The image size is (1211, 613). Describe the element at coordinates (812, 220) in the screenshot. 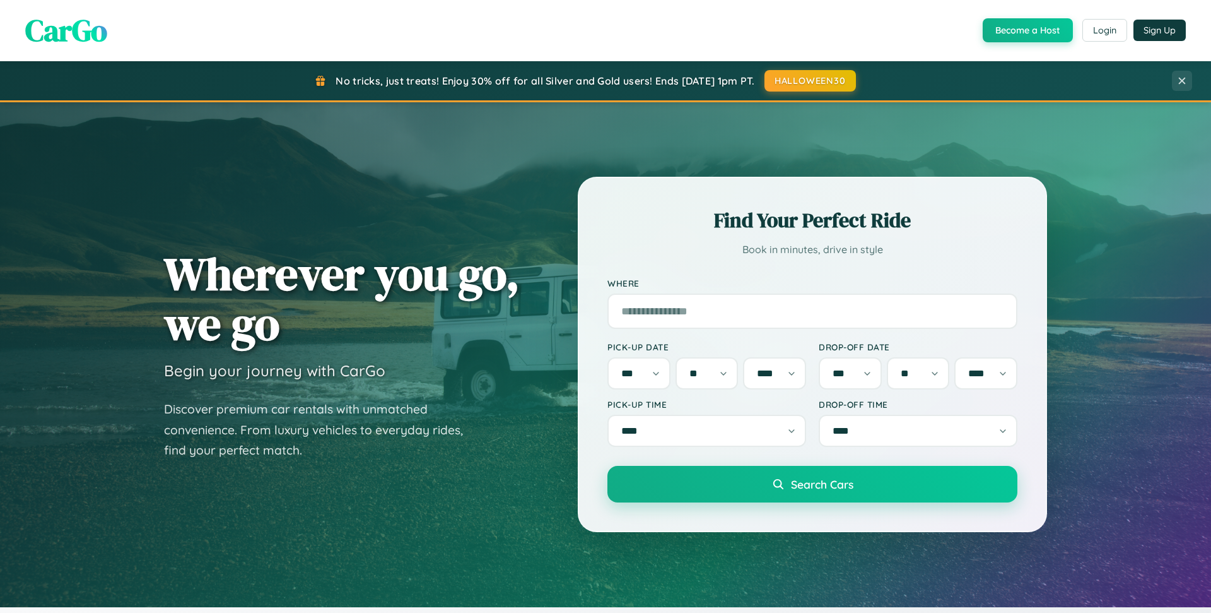

I see `h2: Find Your Perfect Ride` at that location.